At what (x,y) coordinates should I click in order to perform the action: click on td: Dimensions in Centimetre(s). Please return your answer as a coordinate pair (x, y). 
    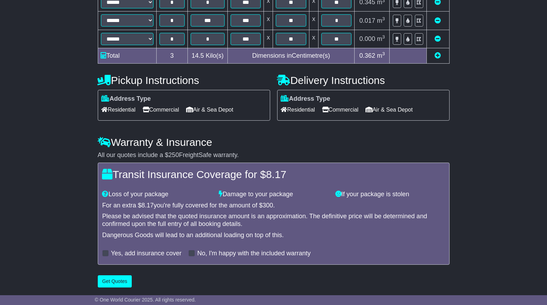
    Looking at the image, I should click on (291, 56).